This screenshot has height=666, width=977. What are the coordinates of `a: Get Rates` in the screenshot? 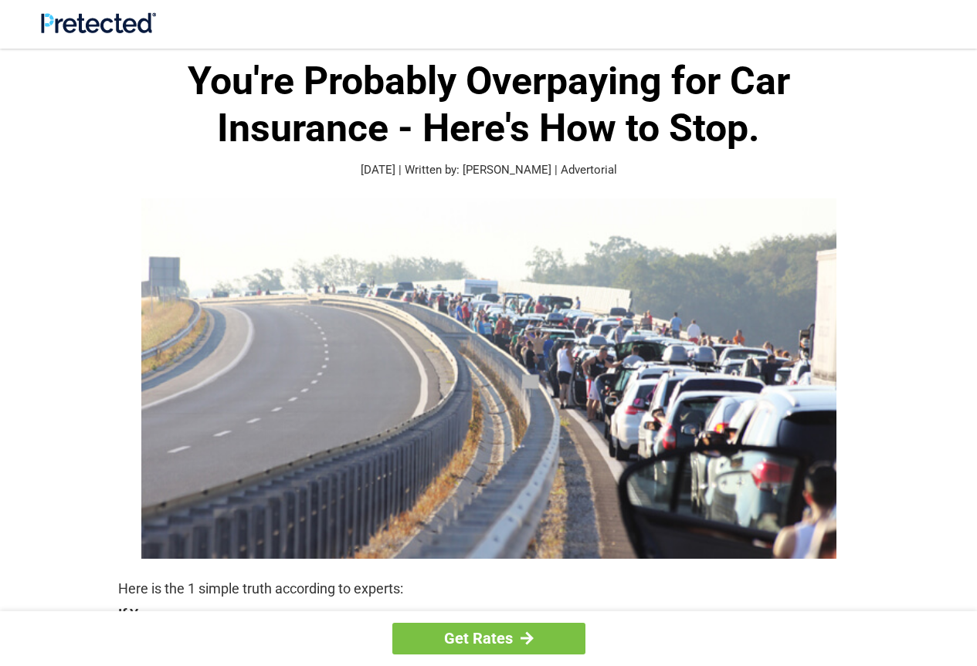 It's located at (489, 638).